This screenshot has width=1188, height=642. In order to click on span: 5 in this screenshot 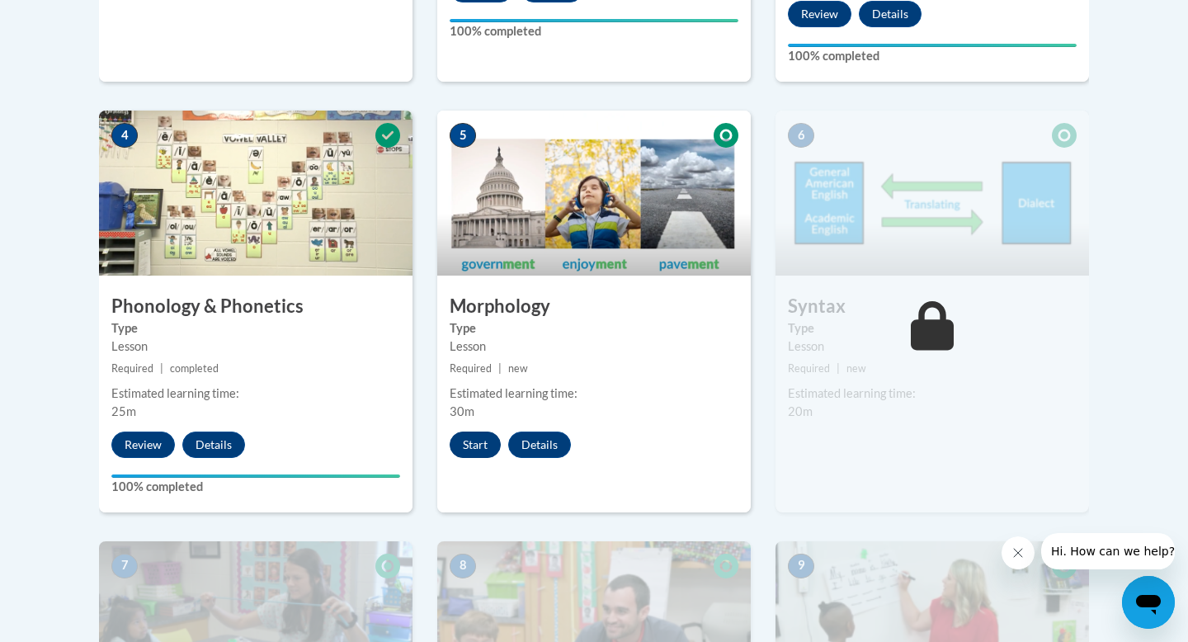, I will do `click(463, 135)`.